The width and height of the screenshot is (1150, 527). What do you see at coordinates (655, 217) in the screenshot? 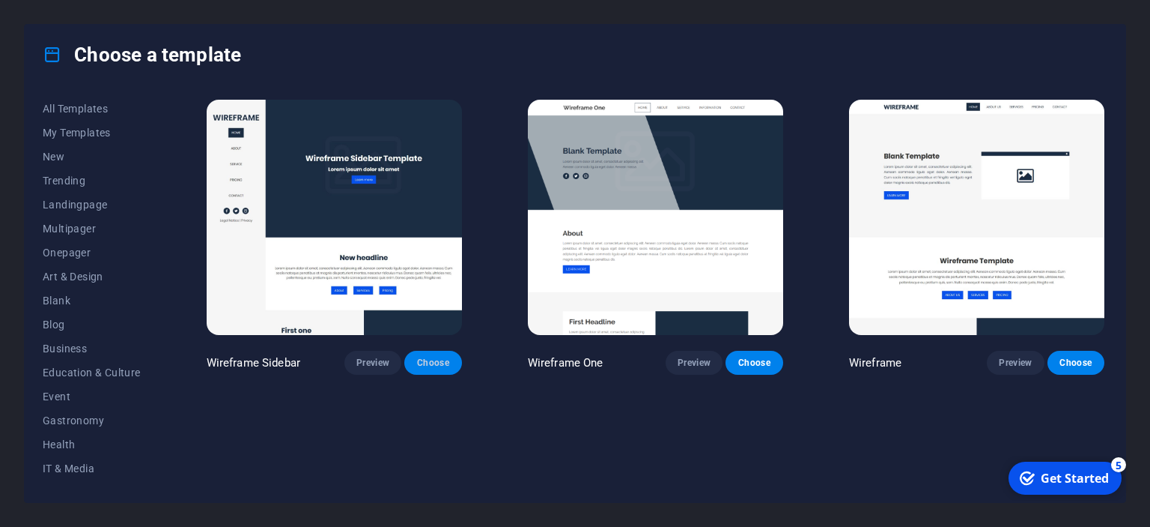
I see `img: Wireframe One` at bounding box center [655, 217].